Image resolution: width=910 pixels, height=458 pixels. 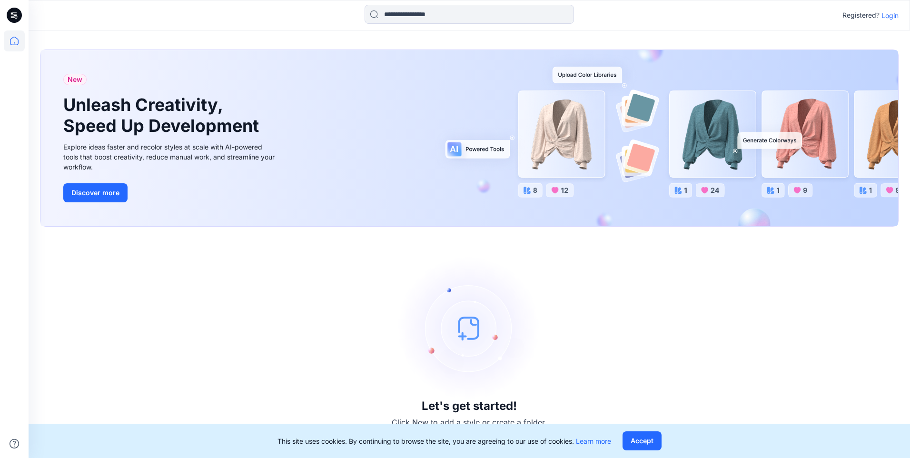 What do you see at coordinates (469, 328) in the screenshot?
I see `img: empty-state-image.svg` at bounding box center [469, 328].